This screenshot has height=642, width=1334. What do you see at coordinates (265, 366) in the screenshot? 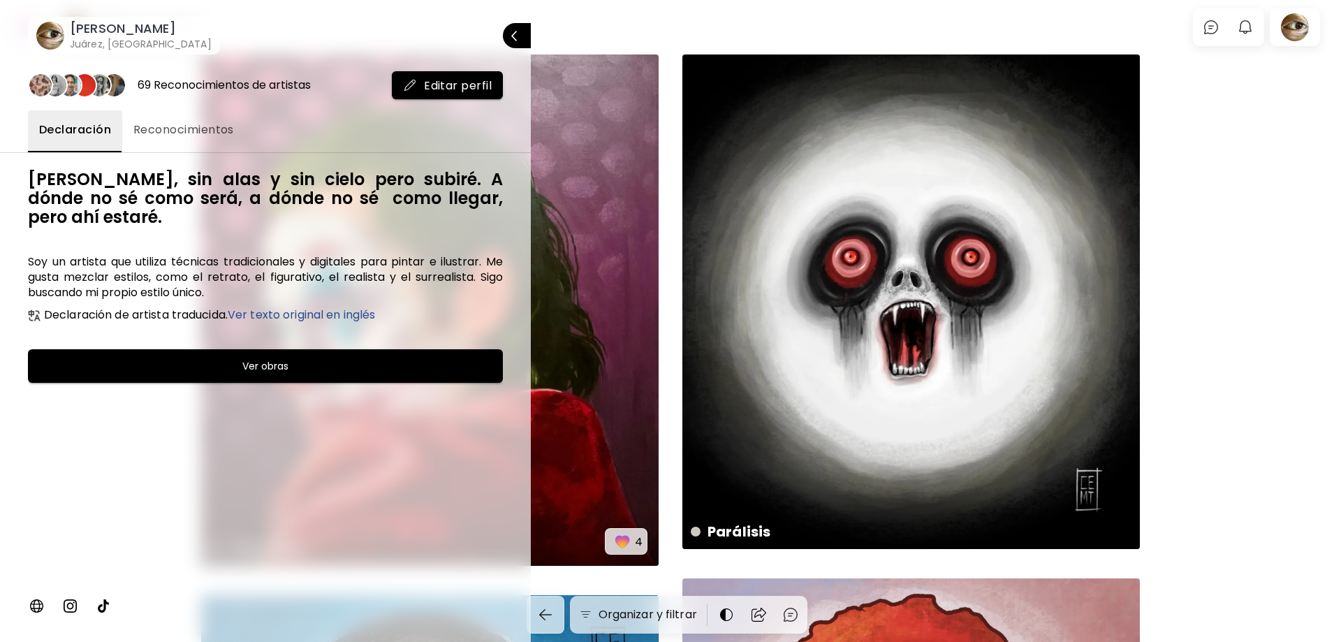
I see `h6: Ver obras` at bounding box center [265, 366].